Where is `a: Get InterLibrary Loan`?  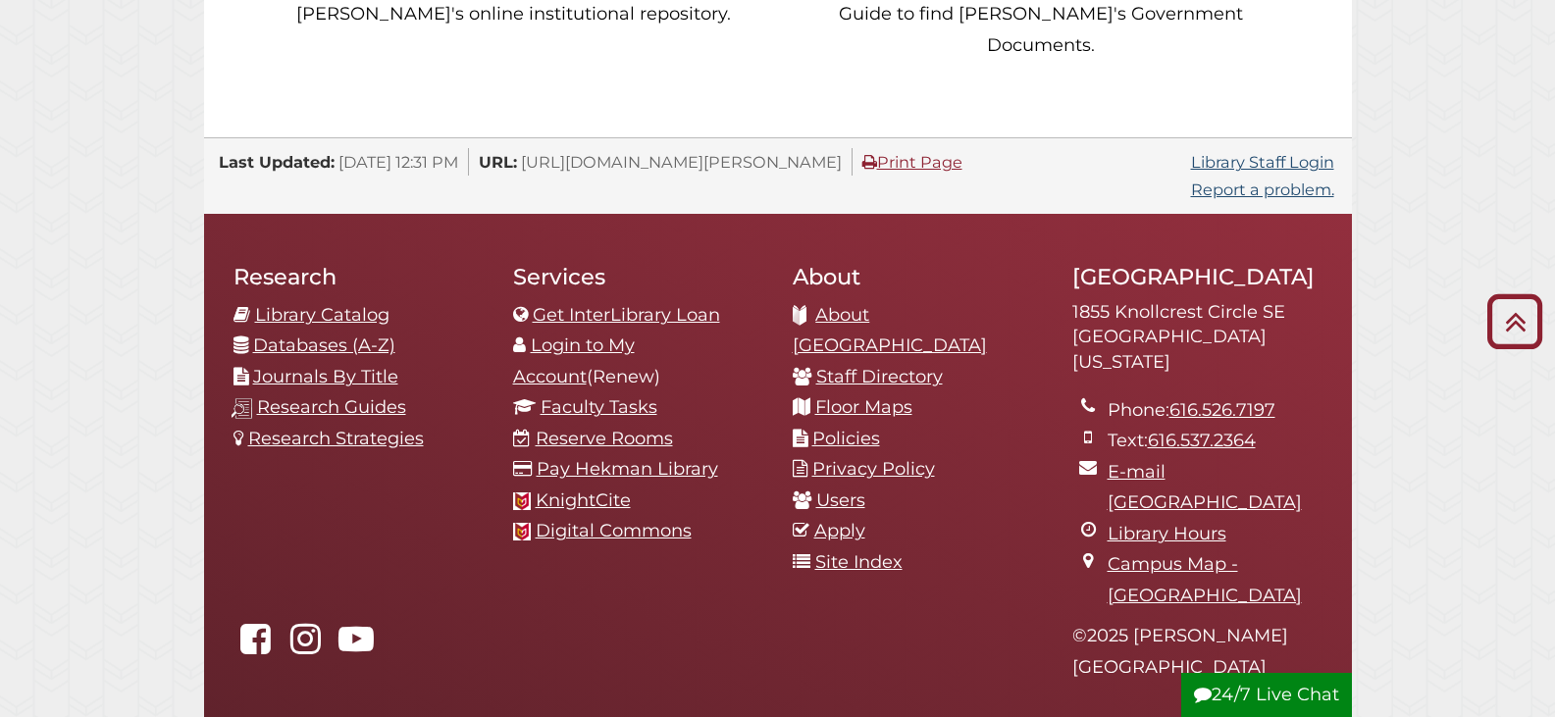
a: Get InterLibrary Loan is located at coordinates (626, 315).